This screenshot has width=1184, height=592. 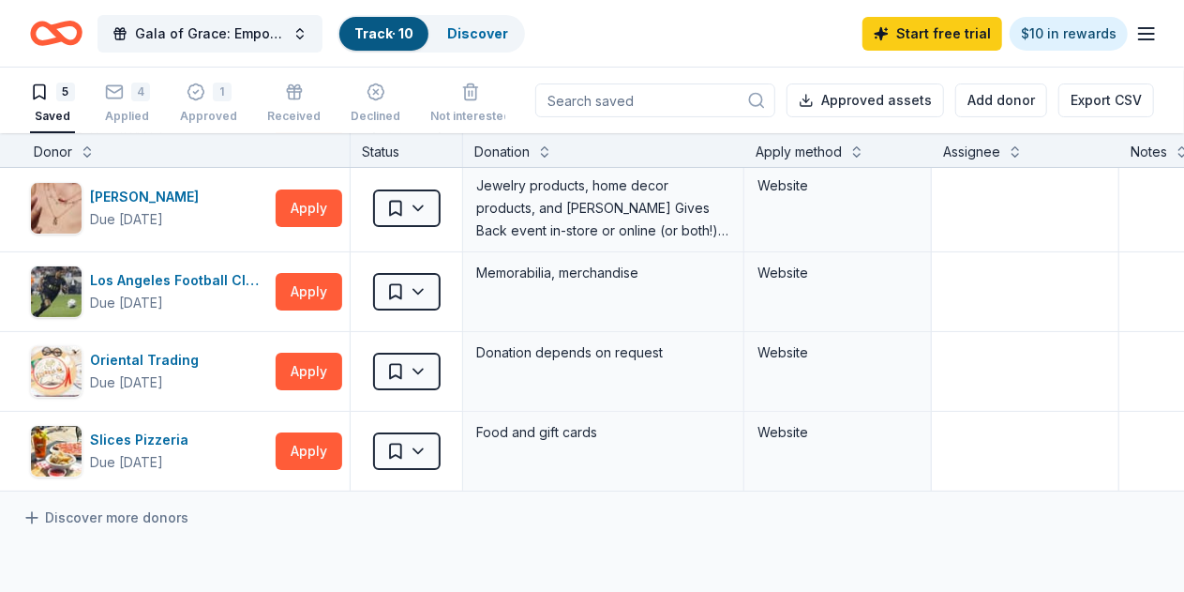 I want to click on div: Food and gift cards, so click(x=603, y=432).